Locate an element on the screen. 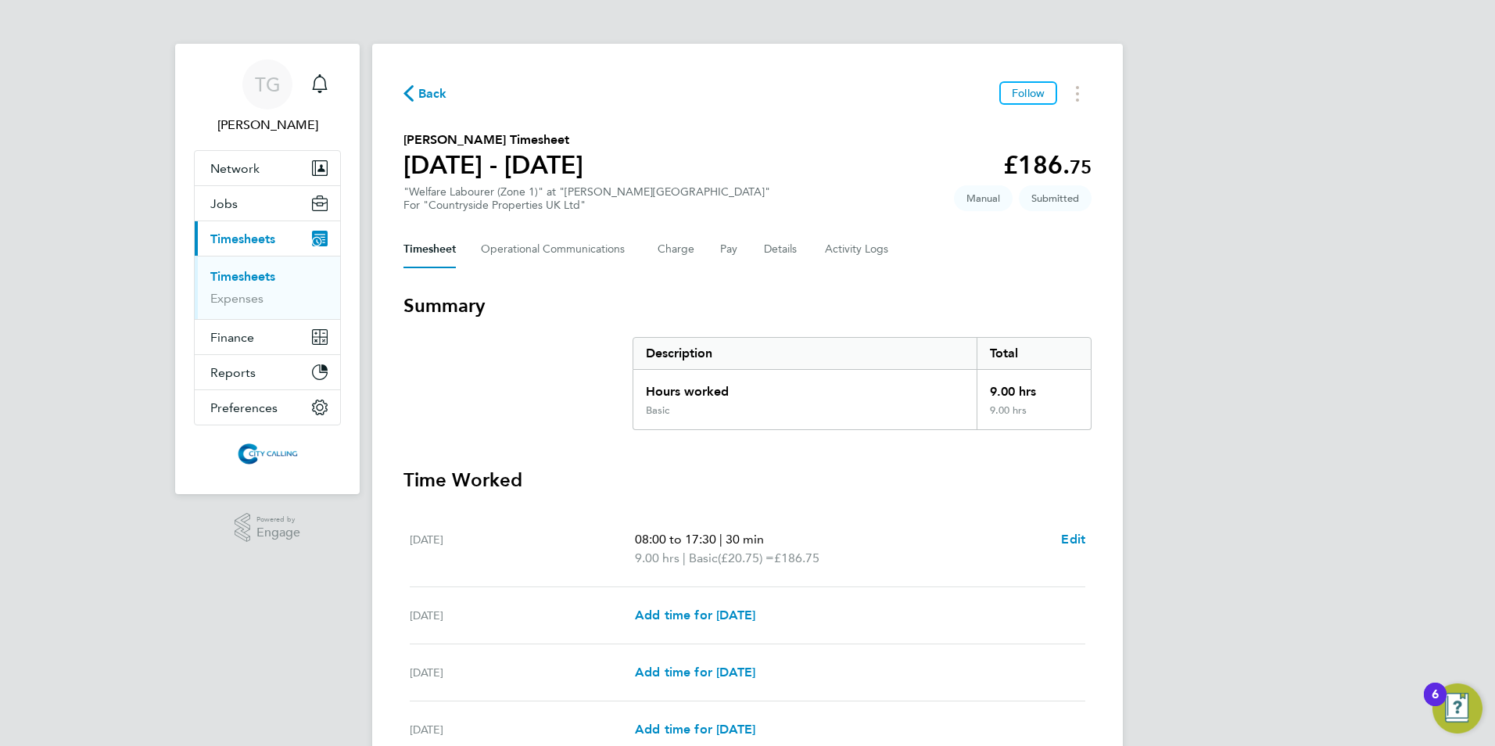 The image size is (1495, 746). span: Network is located at coordinates (235, 168).